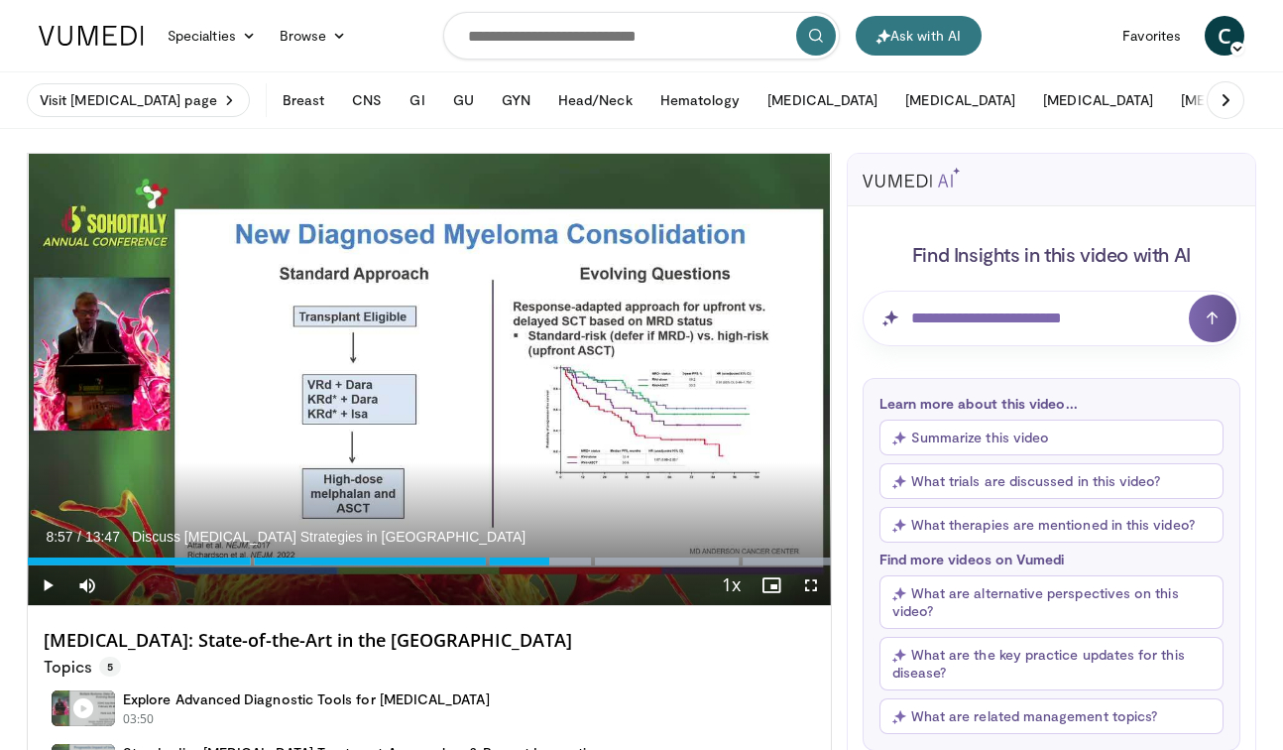 The width and height of the screenshot is (1283, 750). I want to click on button: What are the key practice updates for this disease?, so click(1051, 663).